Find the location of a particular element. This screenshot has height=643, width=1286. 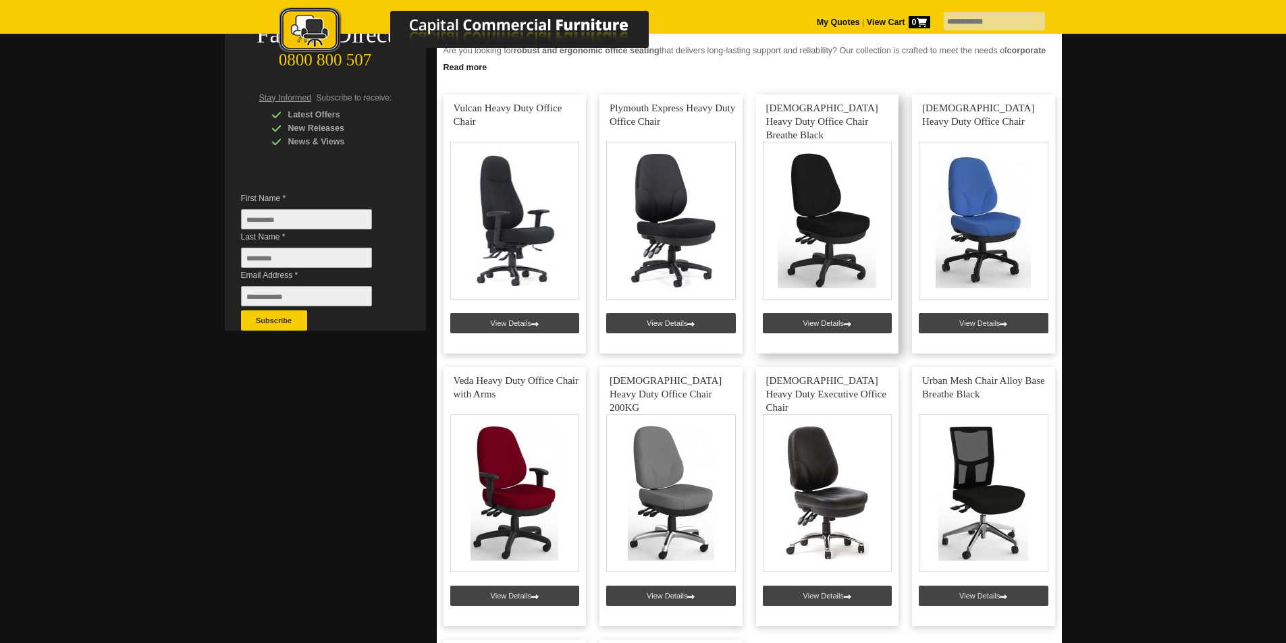

div: 0800 800 507 is located at coordinates (325, 57).